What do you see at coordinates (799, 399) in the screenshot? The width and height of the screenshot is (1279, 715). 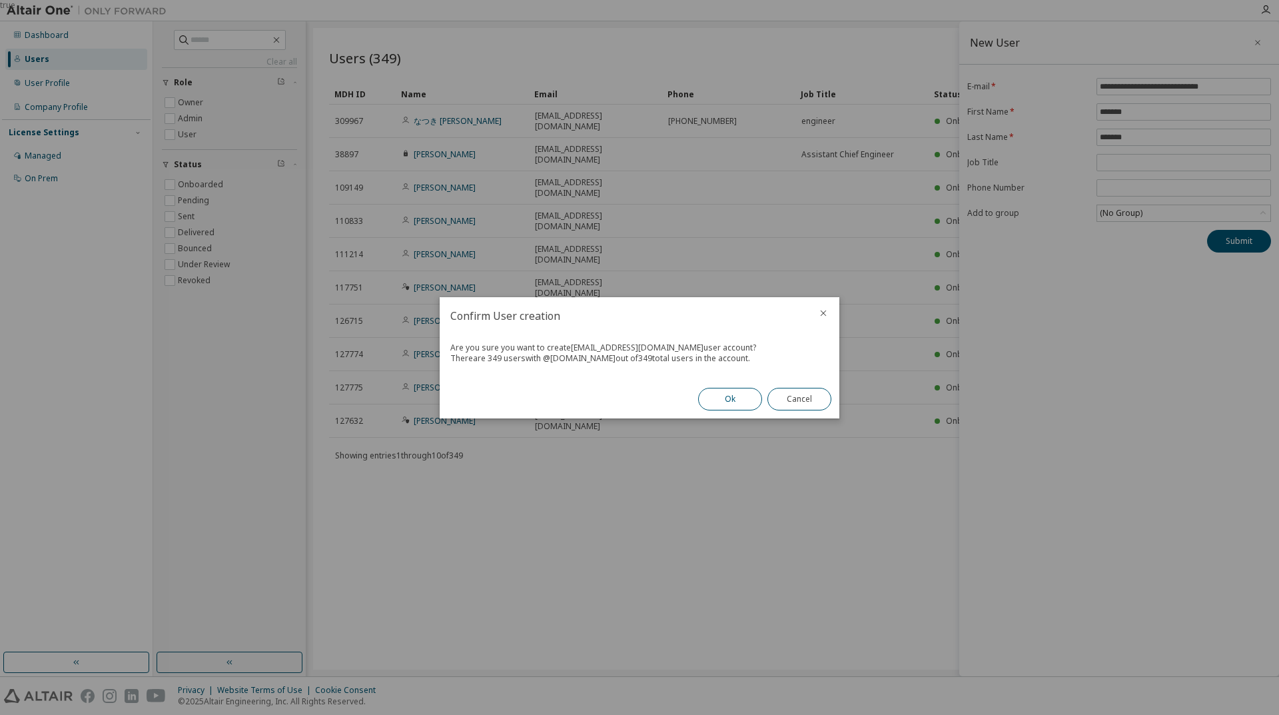 I see `button: Cancel` at bounding box center [799, 399].